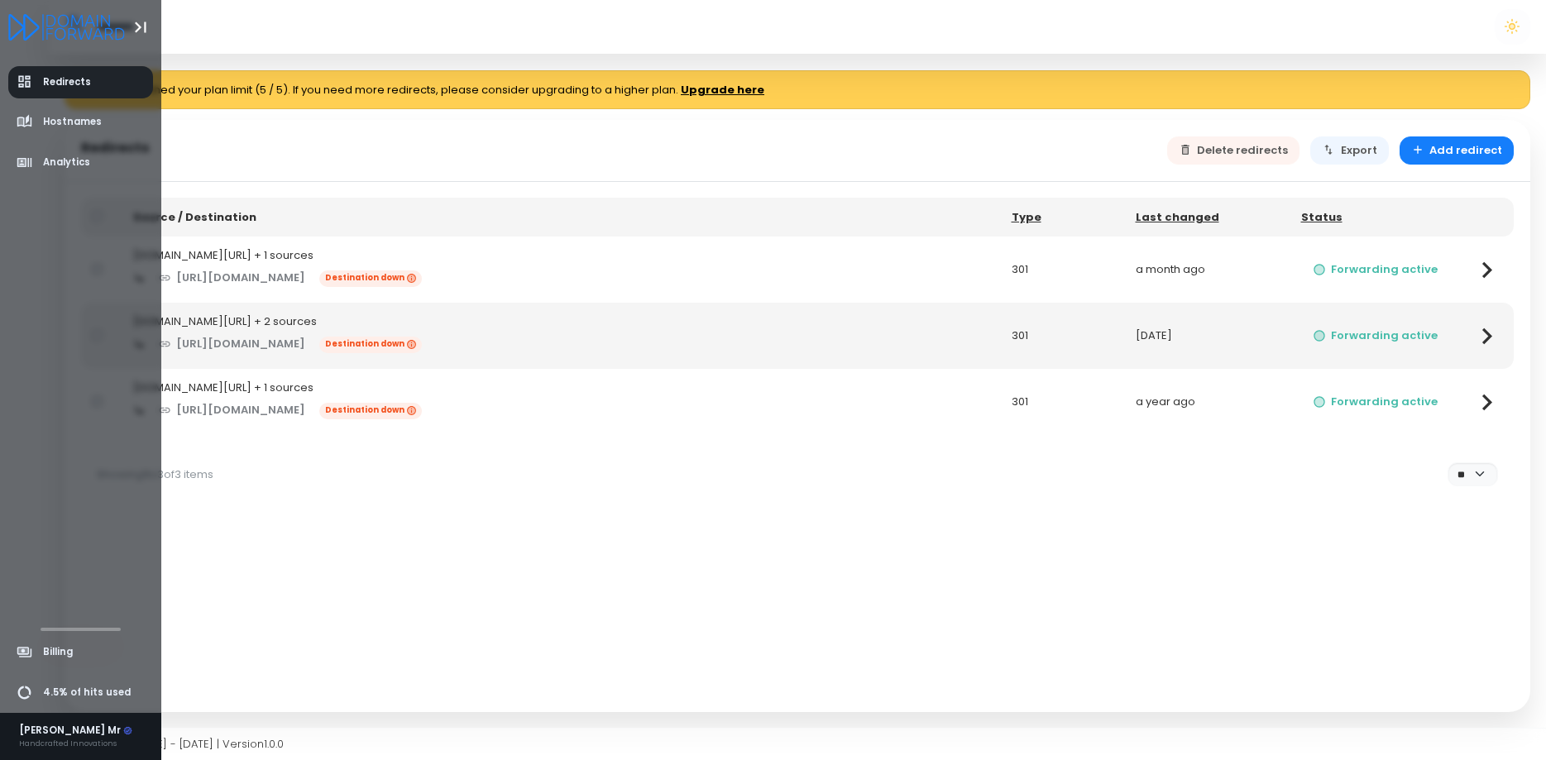 Image resolution: width=1546 pixels, height=760 pixels. I want to click on th: Status, so click(1376, 217).